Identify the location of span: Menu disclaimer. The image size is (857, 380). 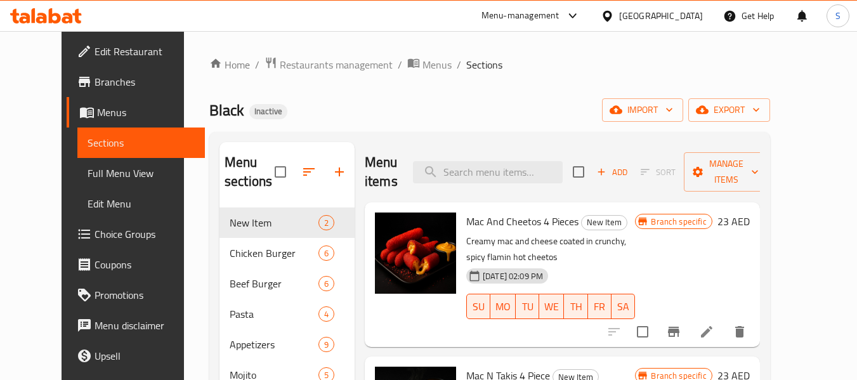
(145, 325).